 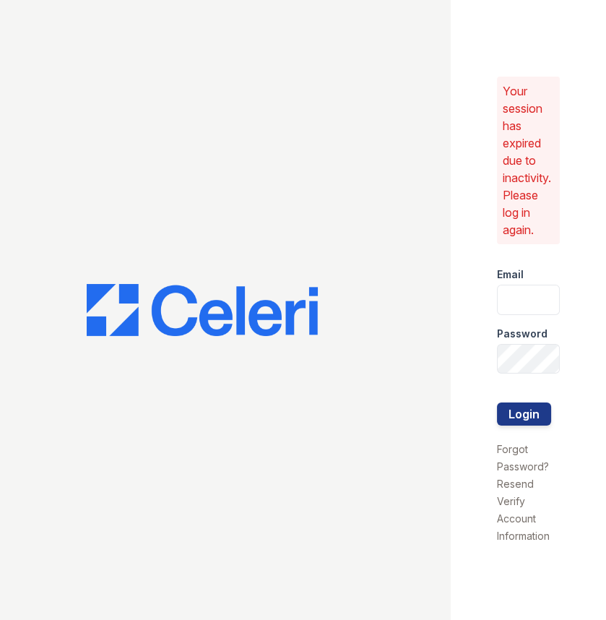 What do you see at coordinates (510, 275) in the screenshot?
I see `label: Email` at bounding box center [510, 275].